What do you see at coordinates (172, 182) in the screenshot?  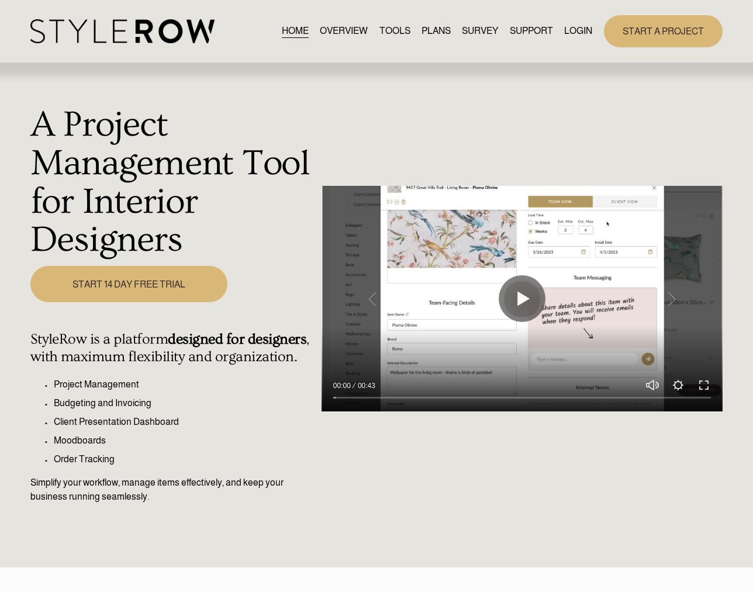 I see `h1: A Project Management Tool for Interior Designers` at bounding box center [172, 182].